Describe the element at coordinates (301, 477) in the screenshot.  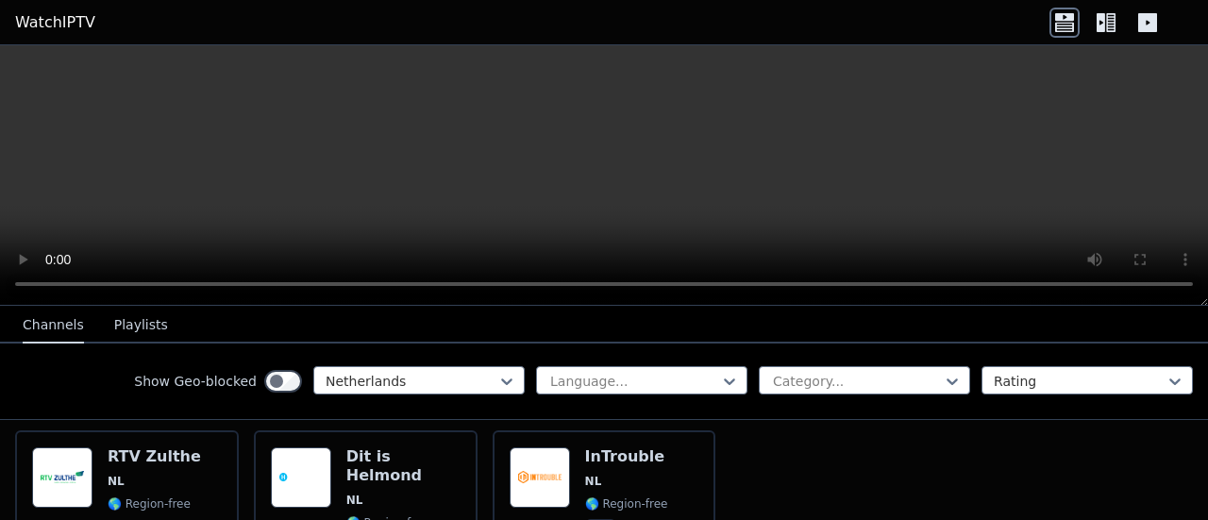
I see `img: Dit is Helmond` at that location.